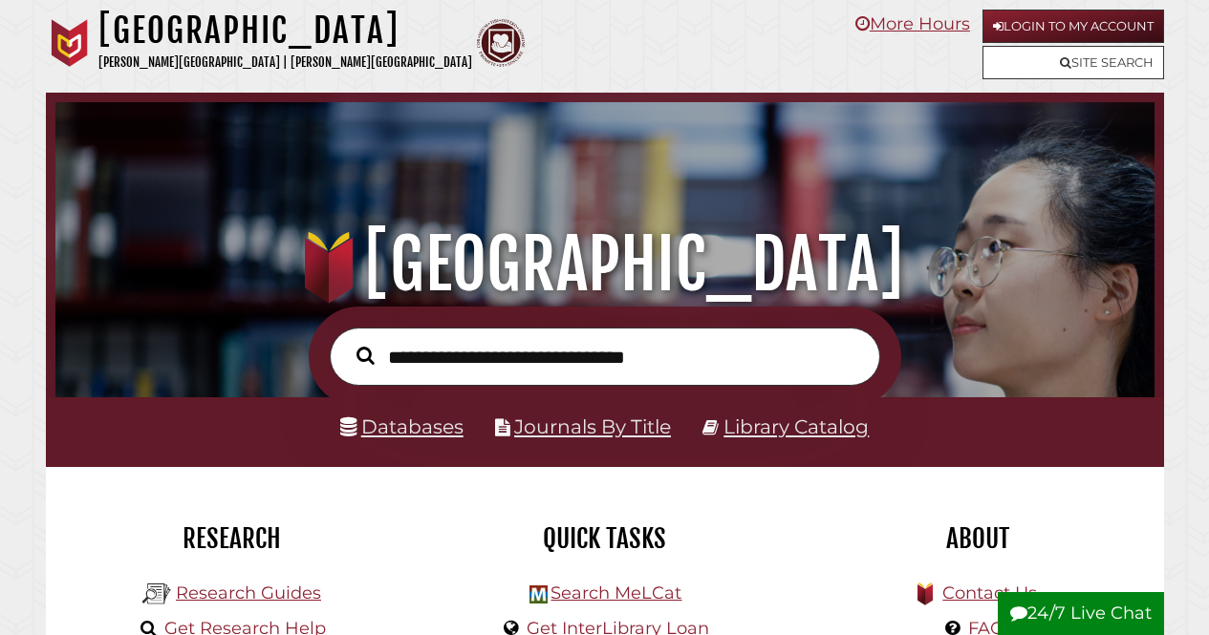 The height and width of the screenshot is (635, 1209). I want to click on img: Calvin Theological Seminary, so click(501, 43).